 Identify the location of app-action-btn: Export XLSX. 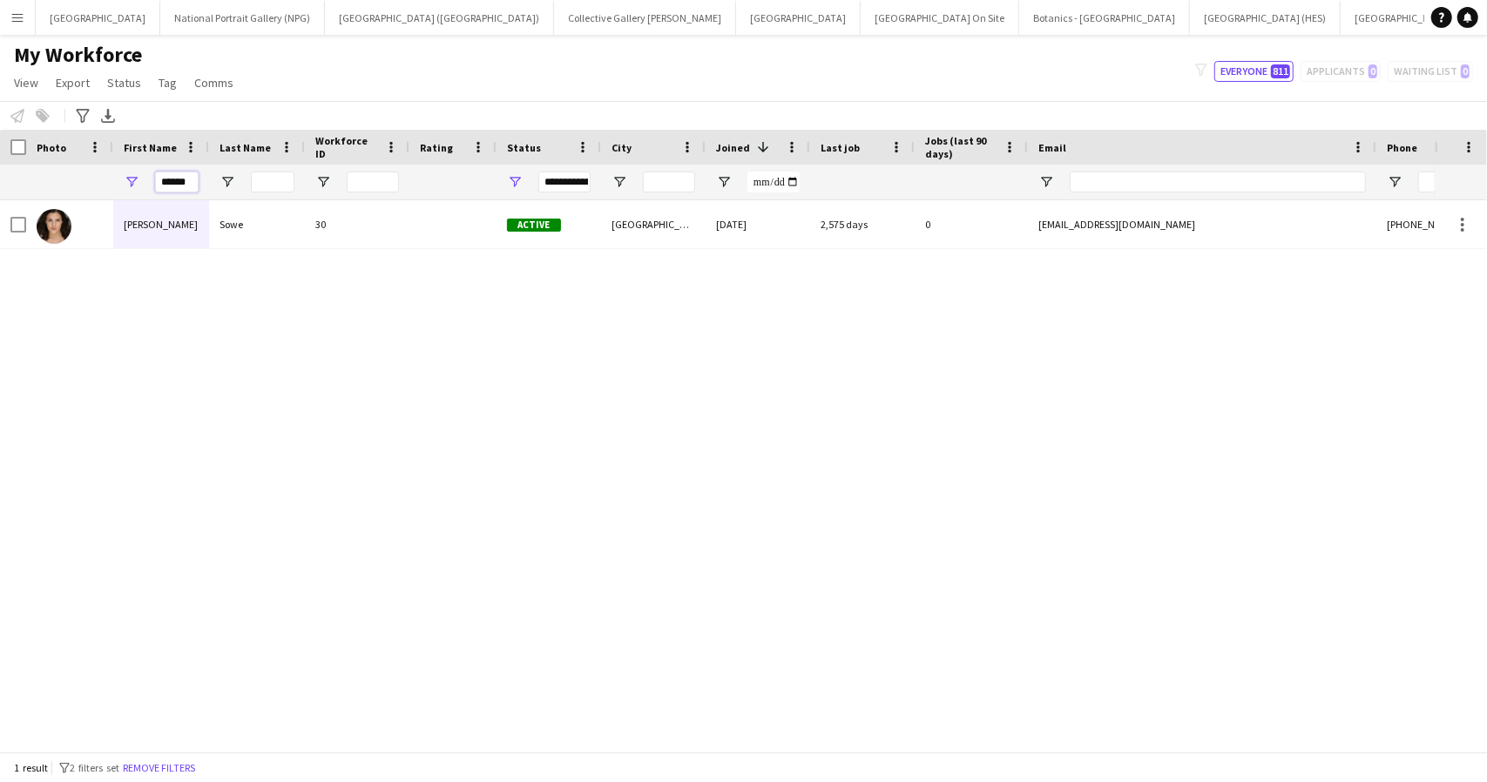
(108, 116).